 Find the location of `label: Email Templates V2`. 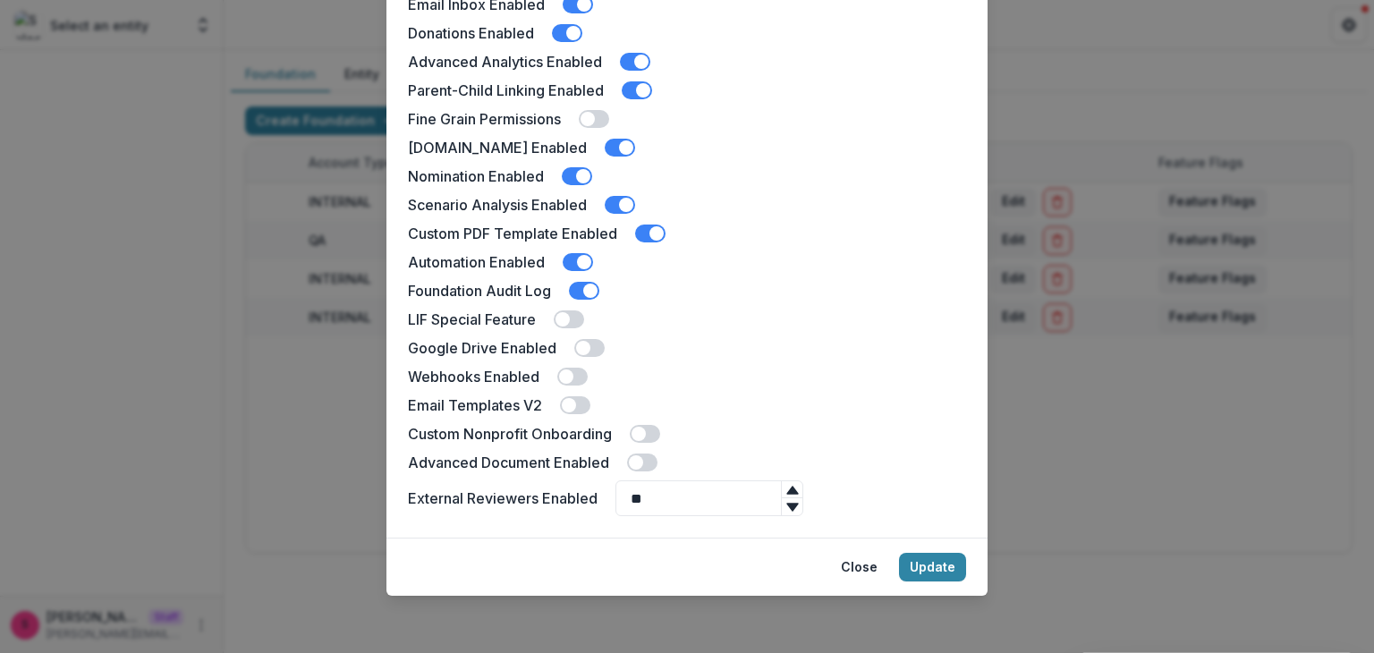

label: Email Templates V2 is located at coordinates (475, 405).